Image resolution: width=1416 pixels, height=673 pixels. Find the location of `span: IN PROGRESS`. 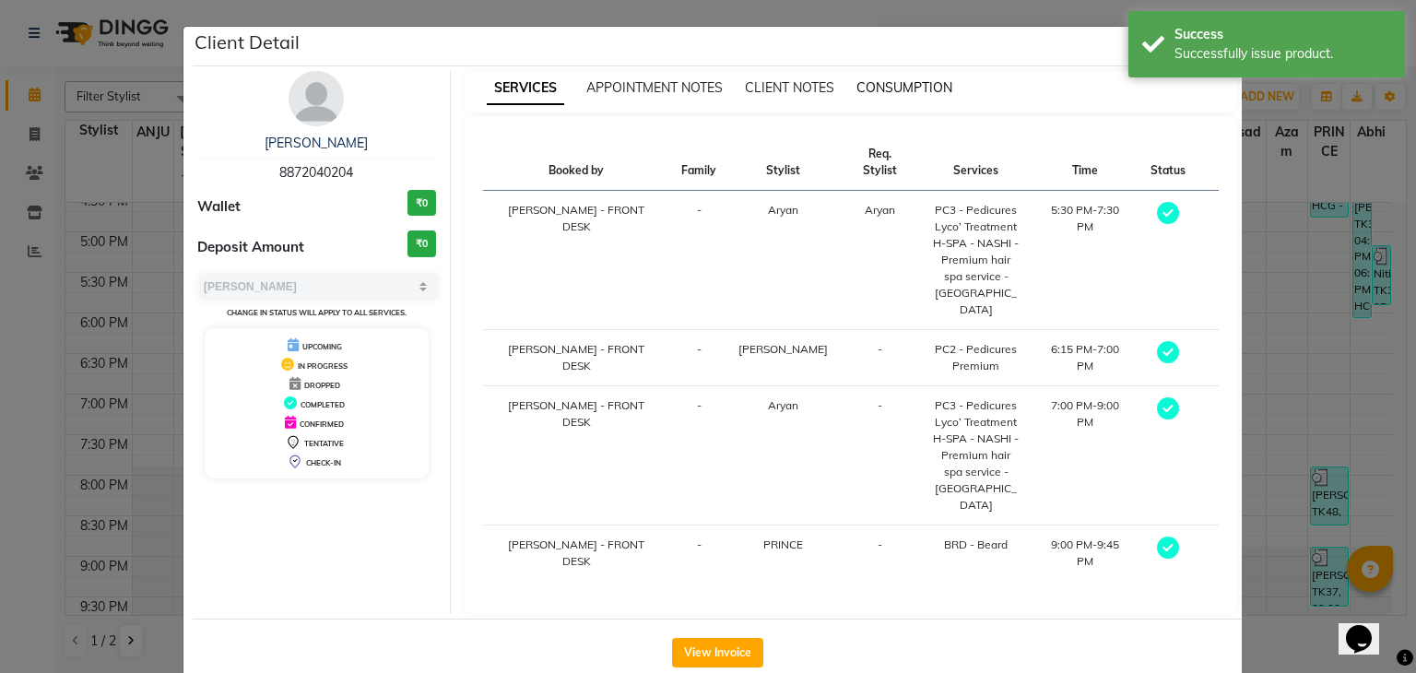

span: IN PROGRESS is located at coordinates (323, 366).